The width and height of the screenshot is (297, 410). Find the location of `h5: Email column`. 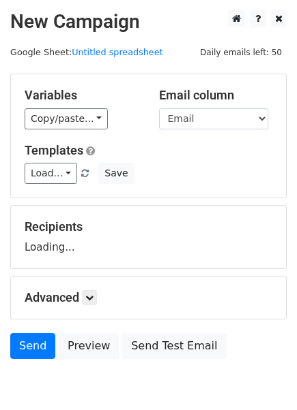

h5: Email column is located at coordinates (215, 95).